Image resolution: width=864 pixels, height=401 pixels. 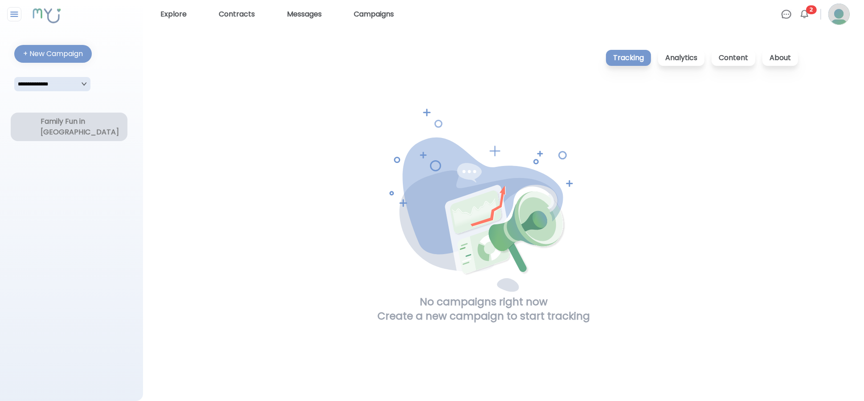 I want to click on p: Content, so click(x=733, y=58).